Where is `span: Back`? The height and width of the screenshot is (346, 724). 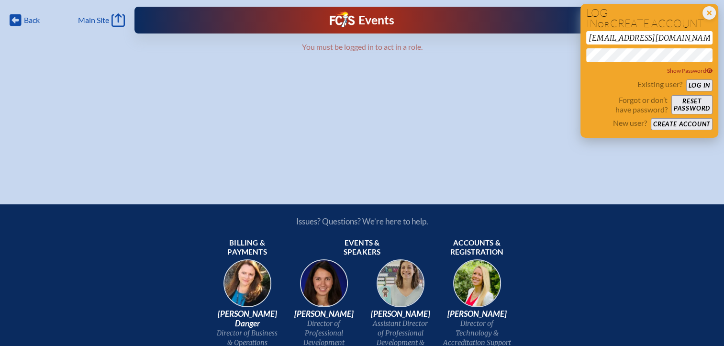
span: Back is located at coordinates (32, 20).